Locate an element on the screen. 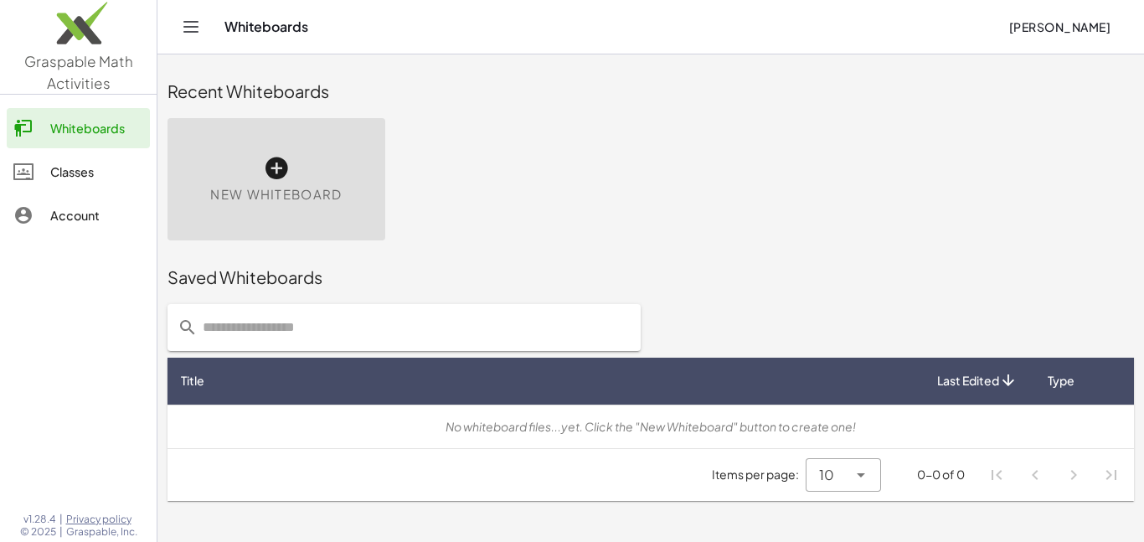 This screenshot has height=542, width=1144. div: Whiteboards is located at coordinates (96, 128).